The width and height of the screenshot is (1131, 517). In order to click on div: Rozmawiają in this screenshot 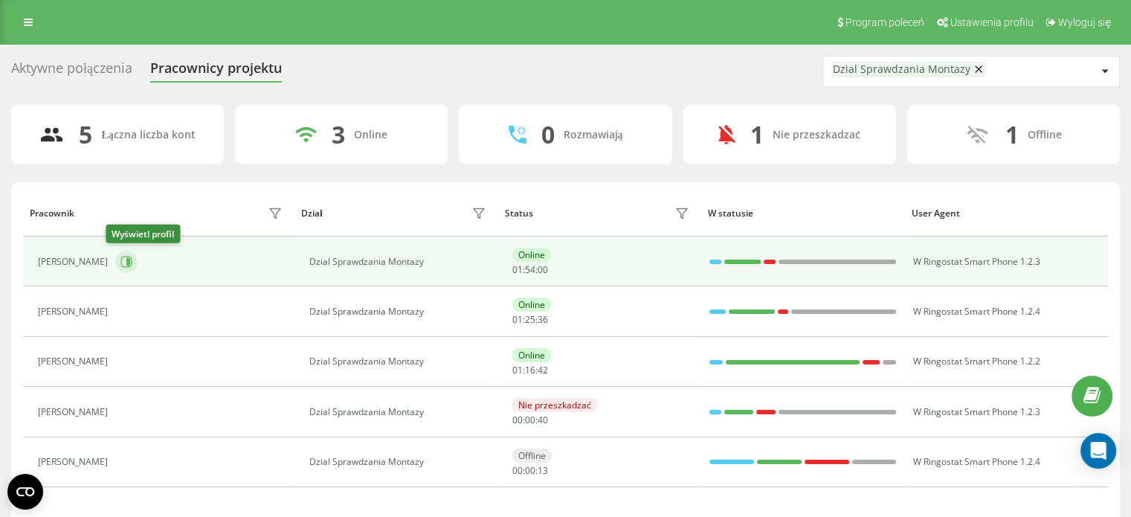, I will do `click(593, 135)`.